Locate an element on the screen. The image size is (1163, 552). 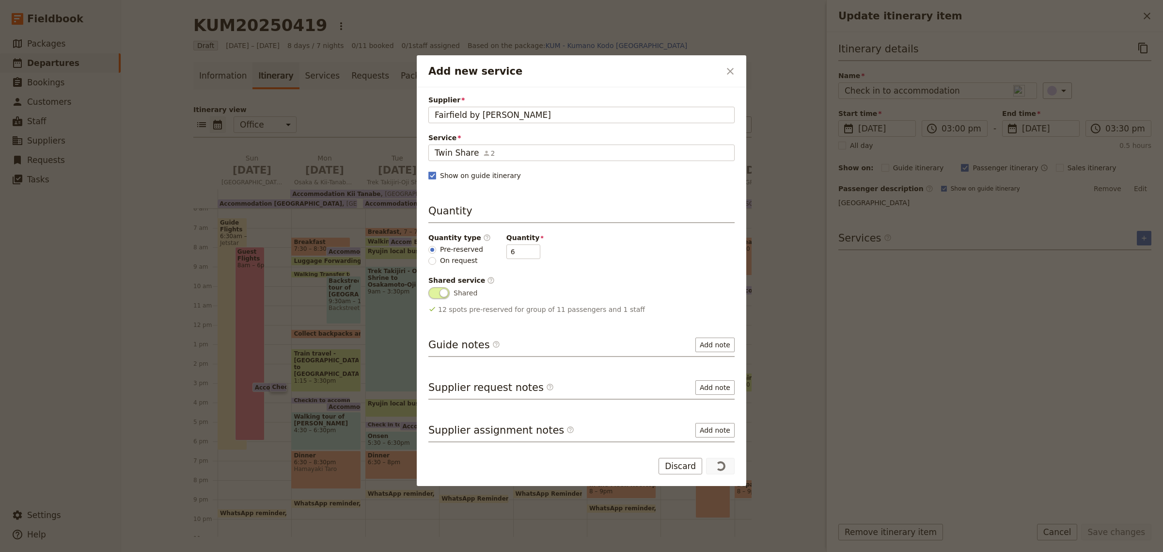
span: 2 is located at coordinates (489, 153).